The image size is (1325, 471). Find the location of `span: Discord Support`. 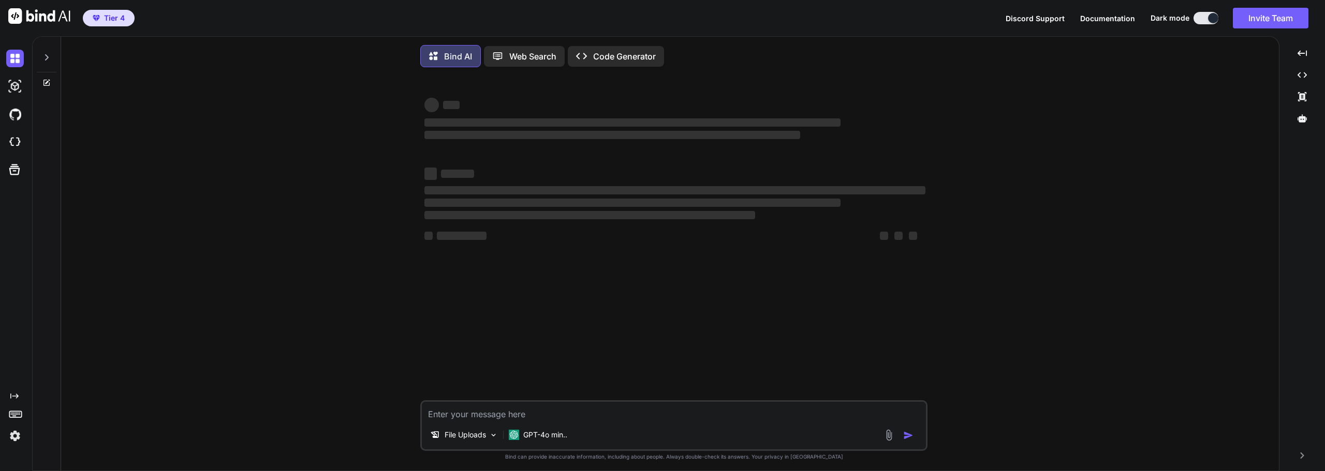

span: Discord Support is located at coordinates (1035, 18).